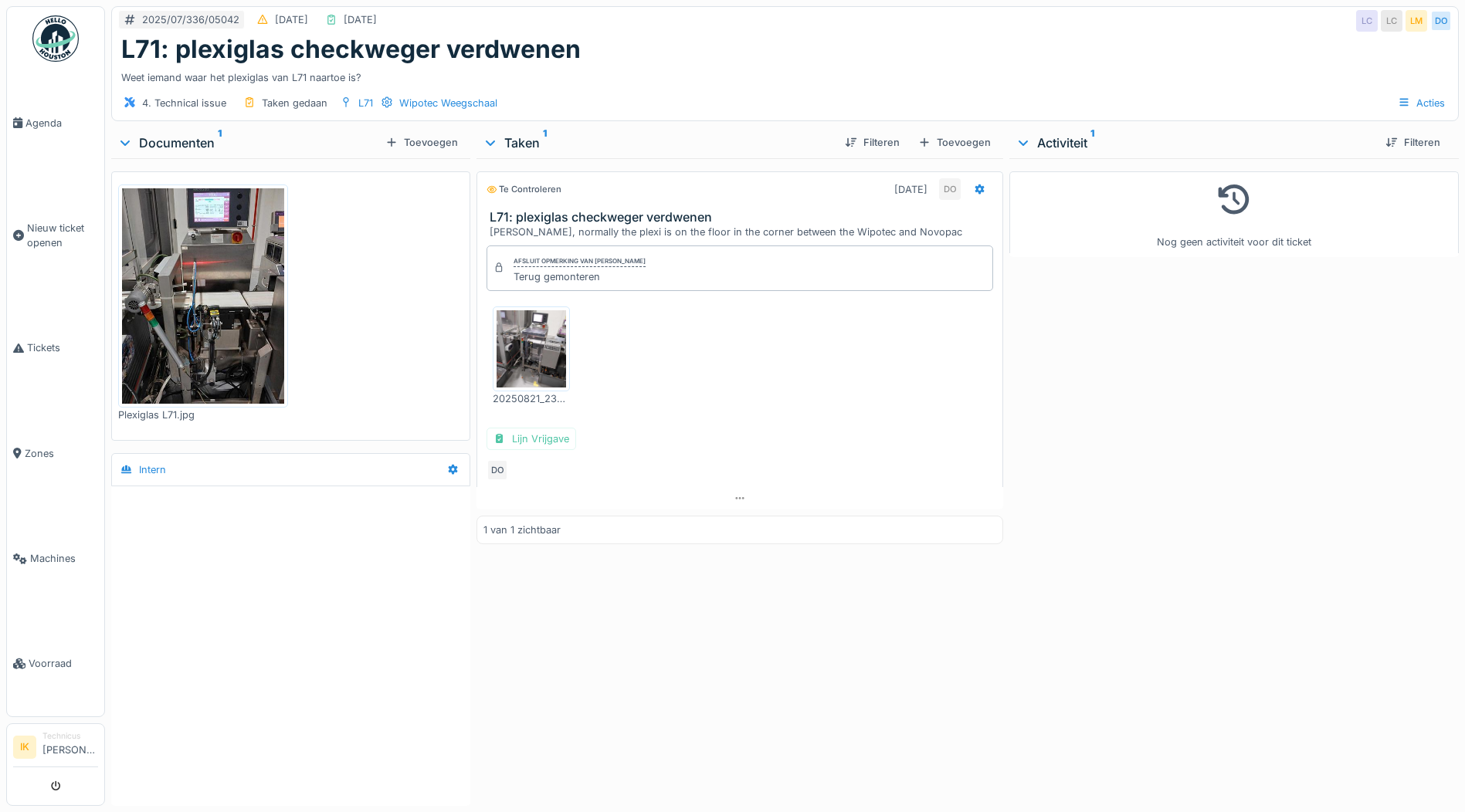 The image size is (1465, 812). I want to click on span: Machines, so click(64, 558).